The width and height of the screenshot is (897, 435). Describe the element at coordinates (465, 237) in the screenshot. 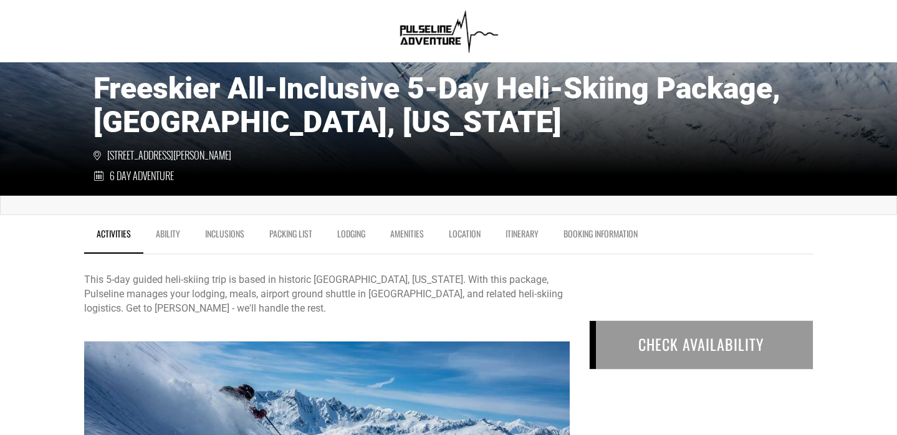

I see `a: Location` at that location.